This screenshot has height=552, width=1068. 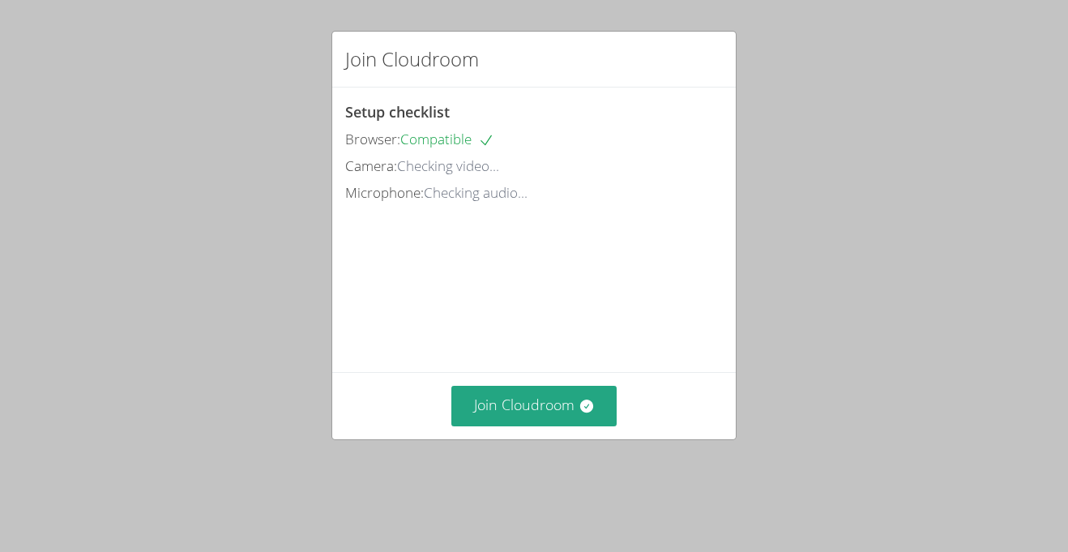 What do you see at coordinates (476, 192) in the screenshot?
I see `span: Checking audio...` at bounding box center [476, 192].